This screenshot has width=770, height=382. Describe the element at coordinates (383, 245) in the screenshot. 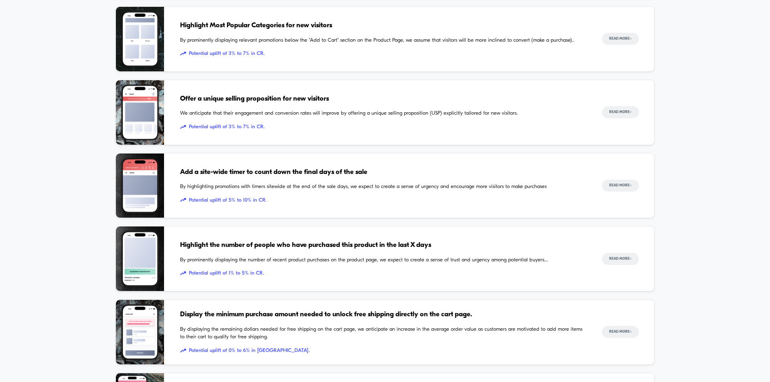

I see `span: Highlight the number of people who have purchased this product in the last X days` at that location.